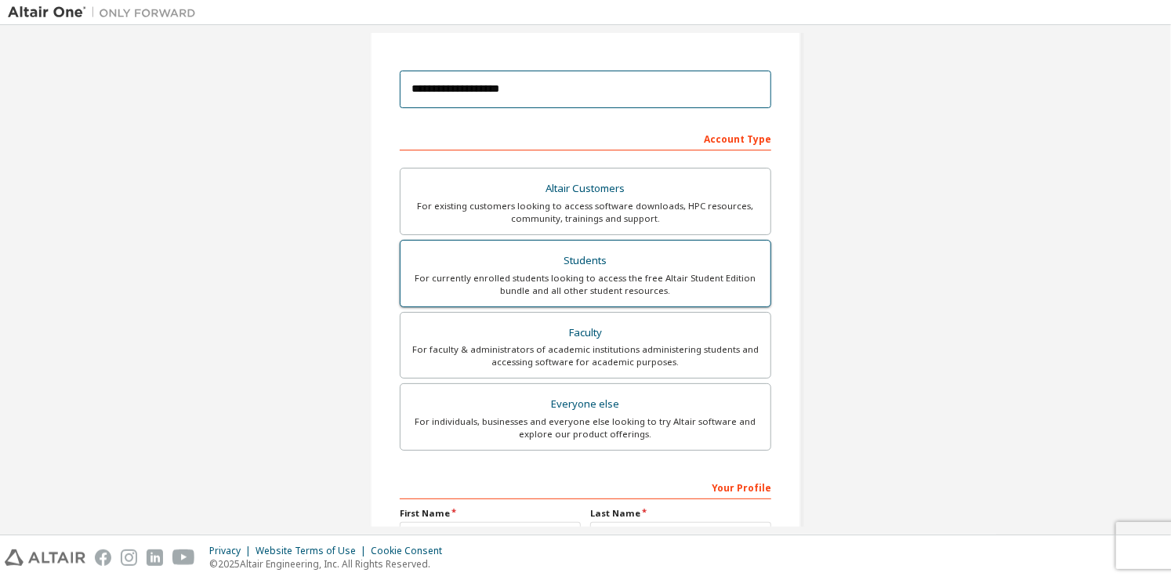  What do you see at coordinates (103, 557) in the screenshot?
I see `img: facebook.svg` at bounding box center [103, 557].